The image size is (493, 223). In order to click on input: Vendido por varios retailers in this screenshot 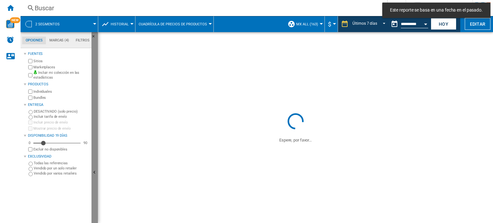, I will do `click(30, 174)`.